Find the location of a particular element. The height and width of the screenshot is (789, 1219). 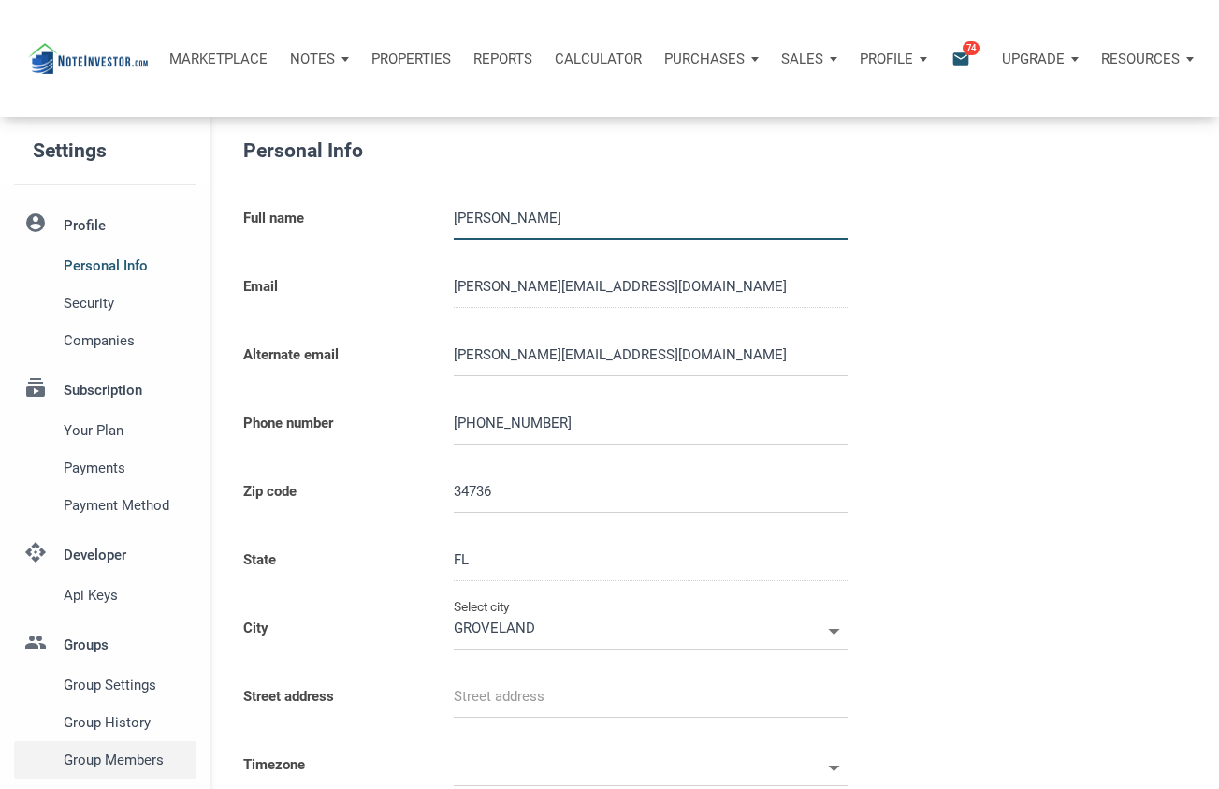

a: Calculator is located at coordinates (598, 59).